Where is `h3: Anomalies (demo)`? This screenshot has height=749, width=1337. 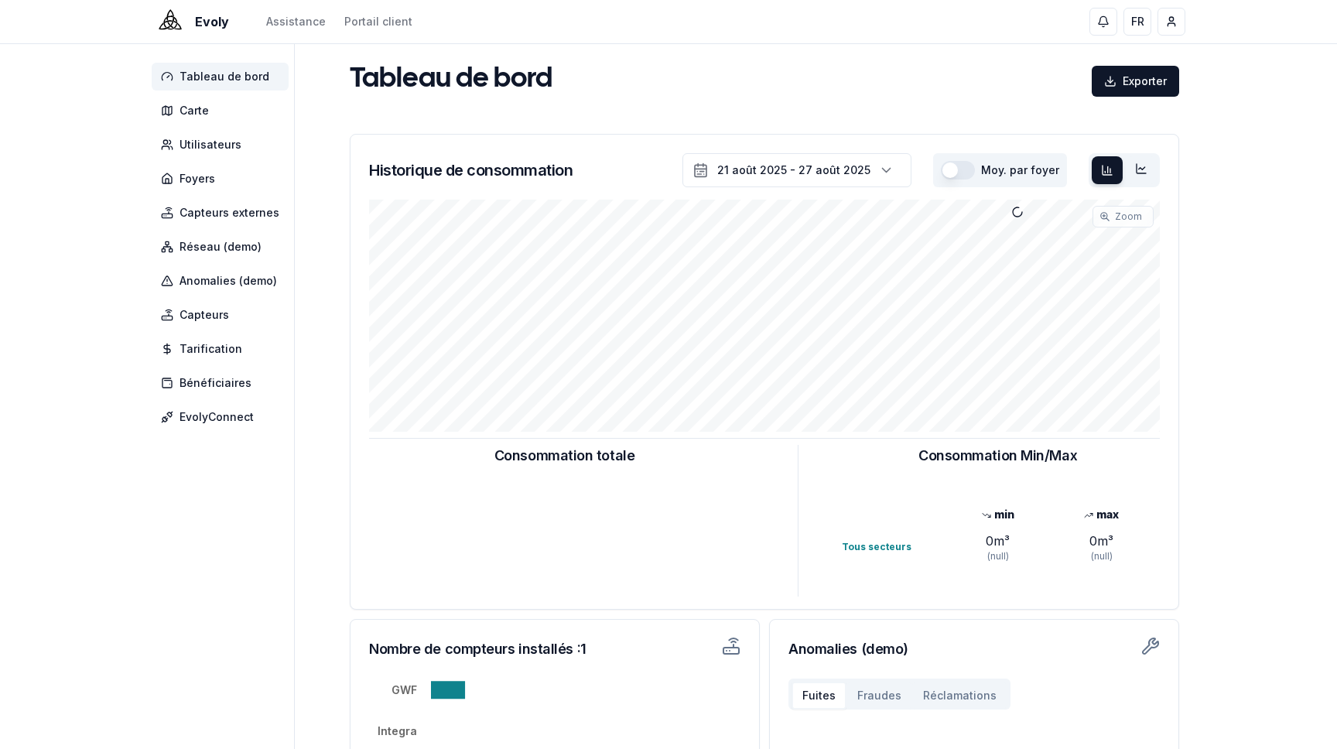 h3: Anomalies (demo) is located at coordinates (974, 649).